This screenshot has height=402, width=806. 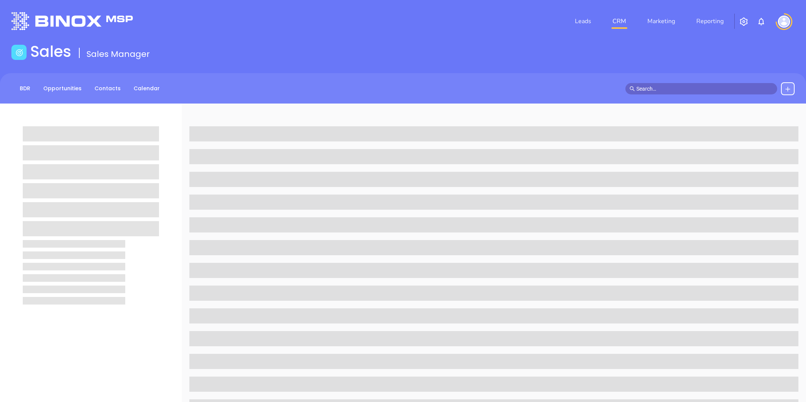 I want to click on span: Sales Manager, so click(x=118, y=54).